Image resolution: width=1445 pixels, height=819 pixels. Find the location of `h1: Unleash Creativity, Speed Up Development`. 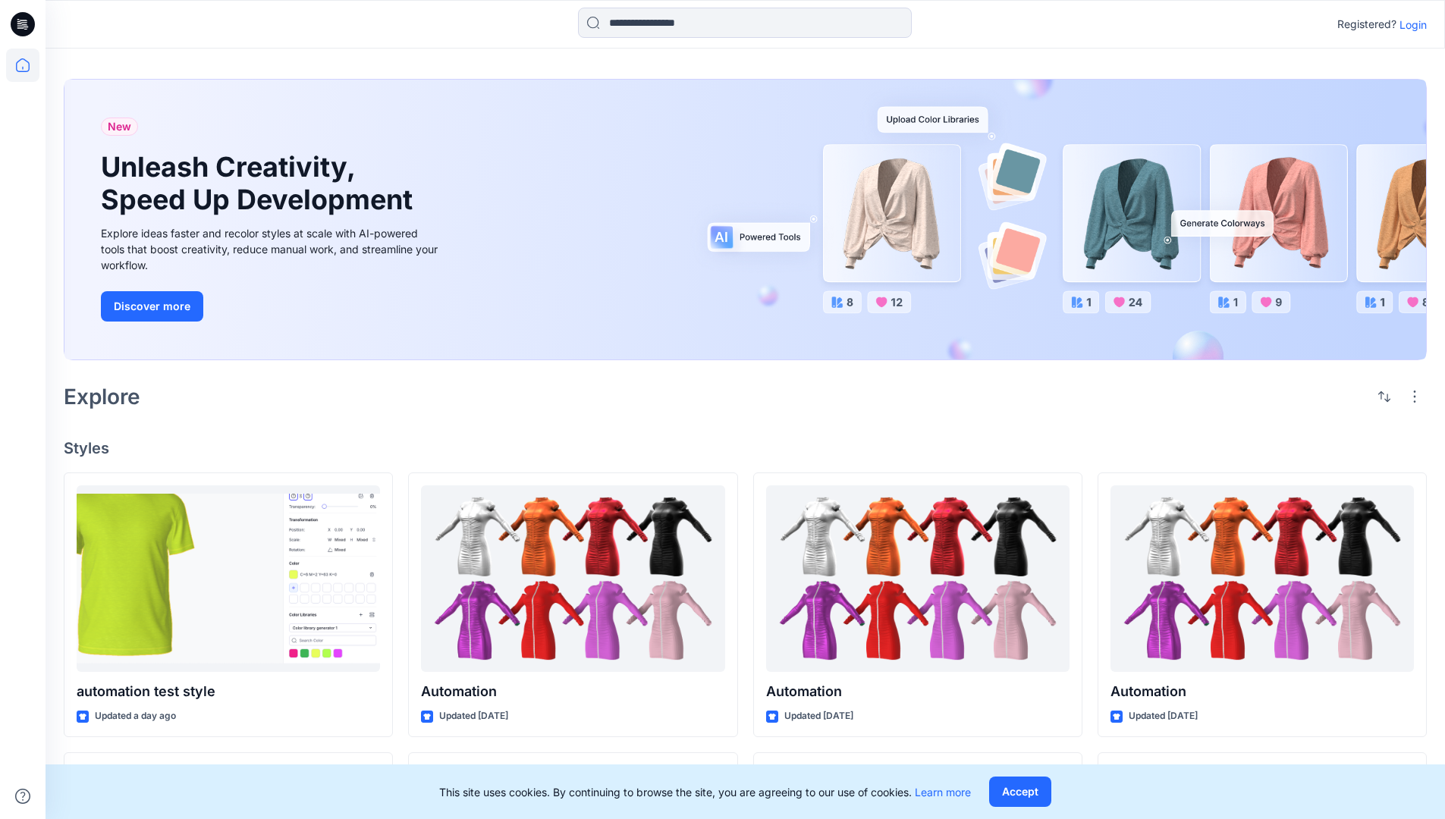

h1: Unleash Creativity, Speed Up Development is located at coordinates (260, 184).